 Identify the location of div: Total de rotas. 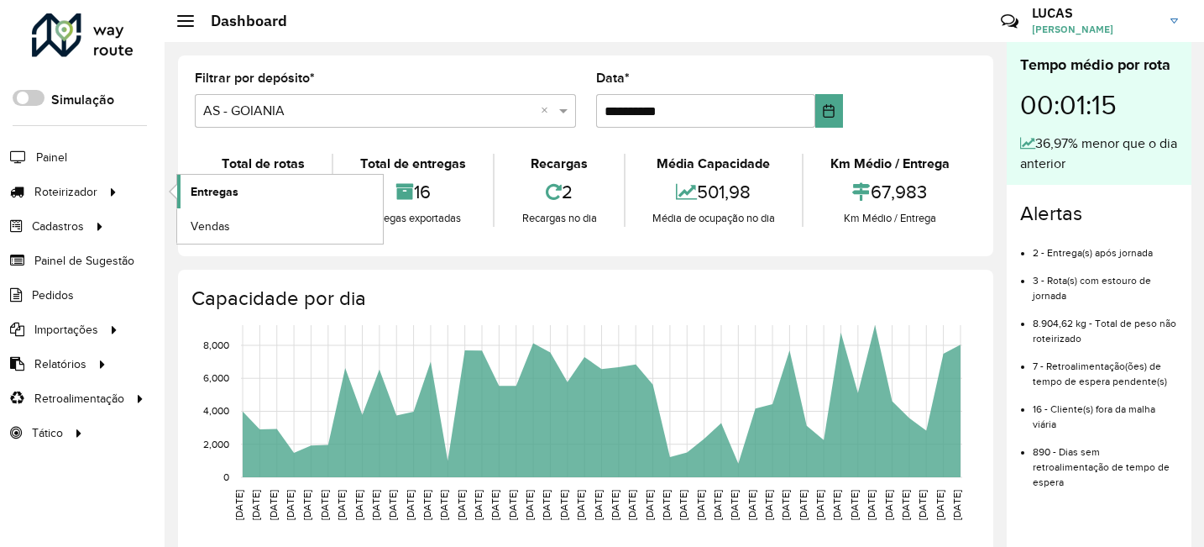
(263, 164).